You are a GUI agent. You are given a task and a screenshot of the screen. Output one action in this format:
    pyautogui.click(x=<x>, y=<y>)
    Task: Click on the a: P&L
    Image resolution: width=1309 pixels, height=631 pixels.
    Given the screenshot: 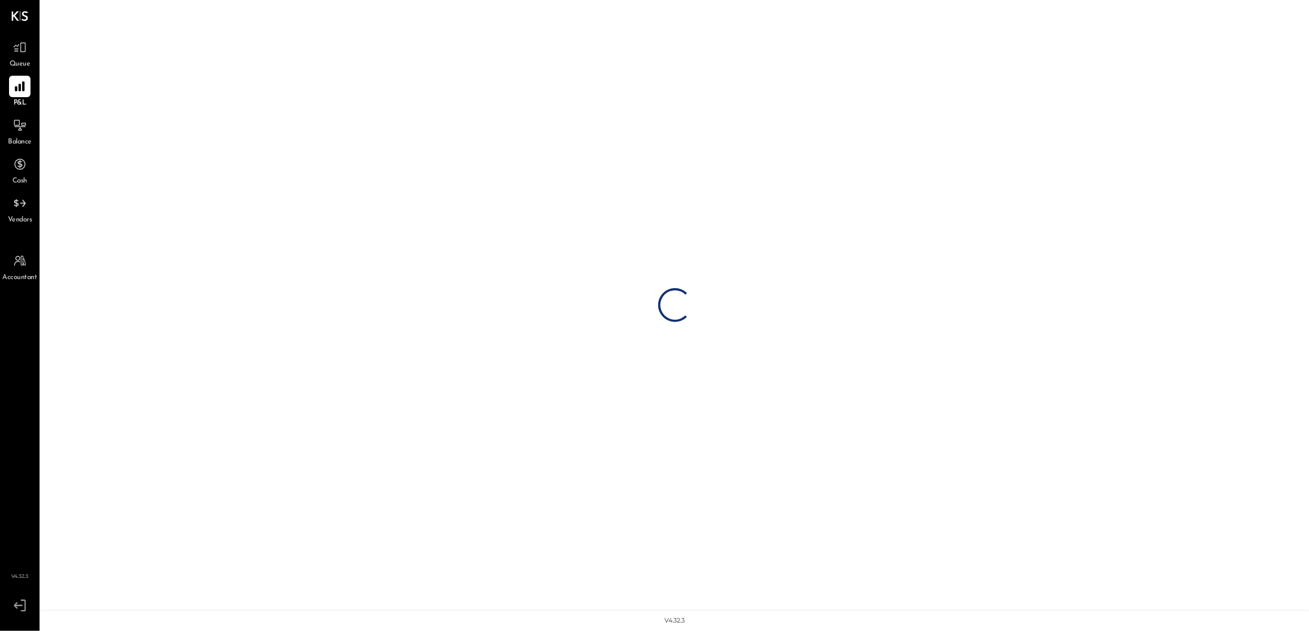 What is the action you would take?
    pyautogui.click(x=20, y=92)
    